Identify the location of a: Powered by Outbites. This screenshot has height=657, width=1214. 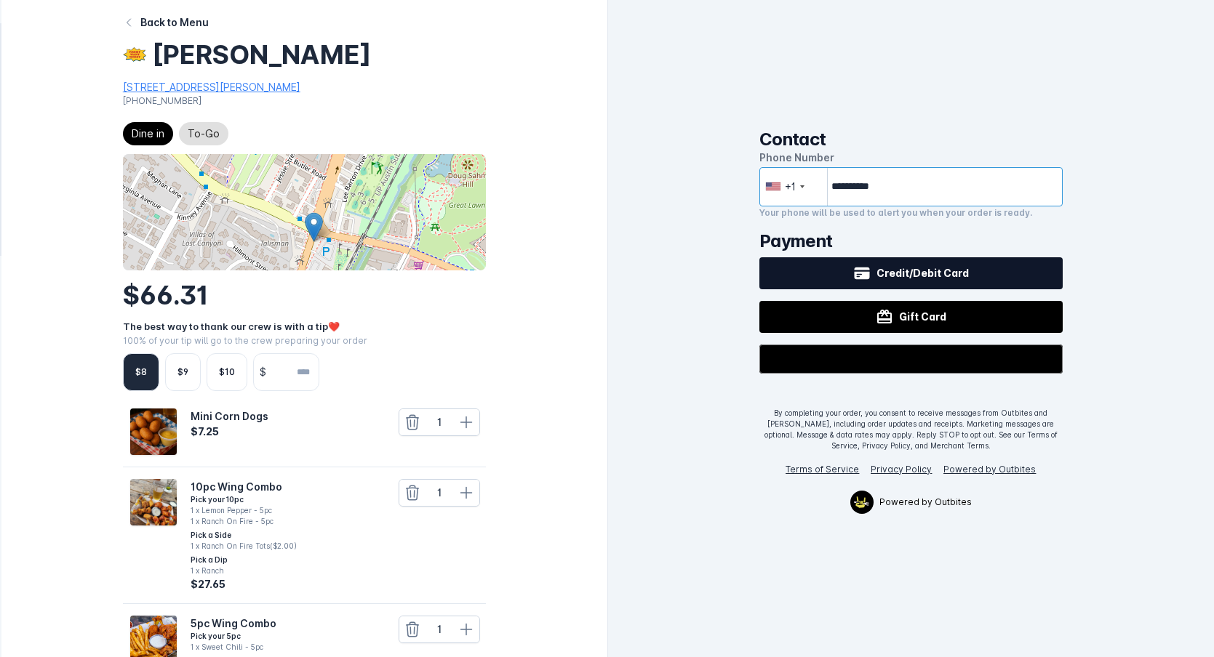
(989, 469).